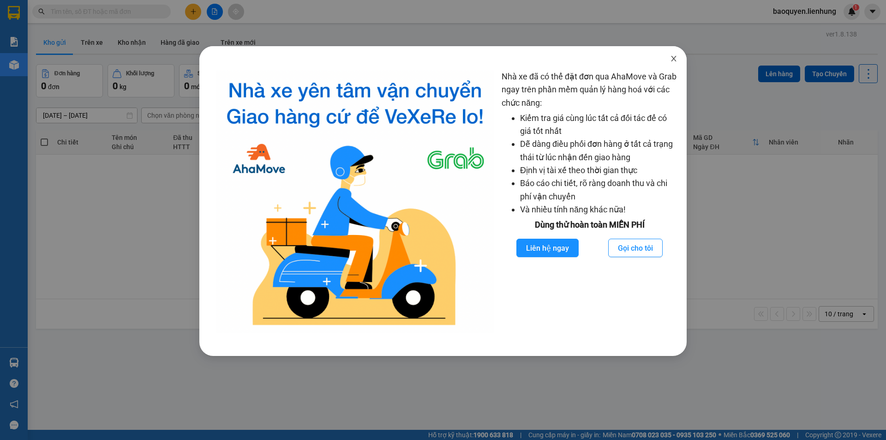  What do you see at coordinates (599, 190) in the screenshot?
I see `li: Báo cáo chi tiết, rõ ràng doanh thu và chi phí vận chuyển` at bounding box center [599, 190].